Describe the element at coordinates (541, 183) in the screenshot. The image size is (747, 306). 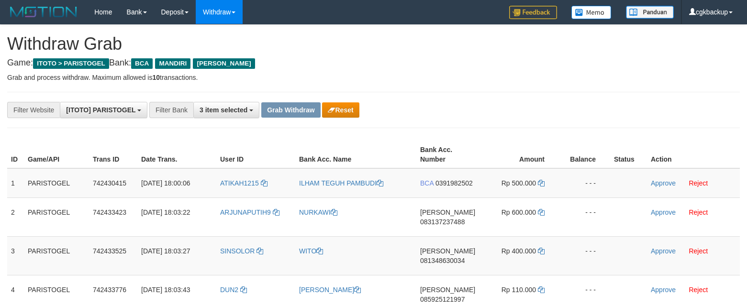
I see `a: Copy 500000 to clipboard` at that location.